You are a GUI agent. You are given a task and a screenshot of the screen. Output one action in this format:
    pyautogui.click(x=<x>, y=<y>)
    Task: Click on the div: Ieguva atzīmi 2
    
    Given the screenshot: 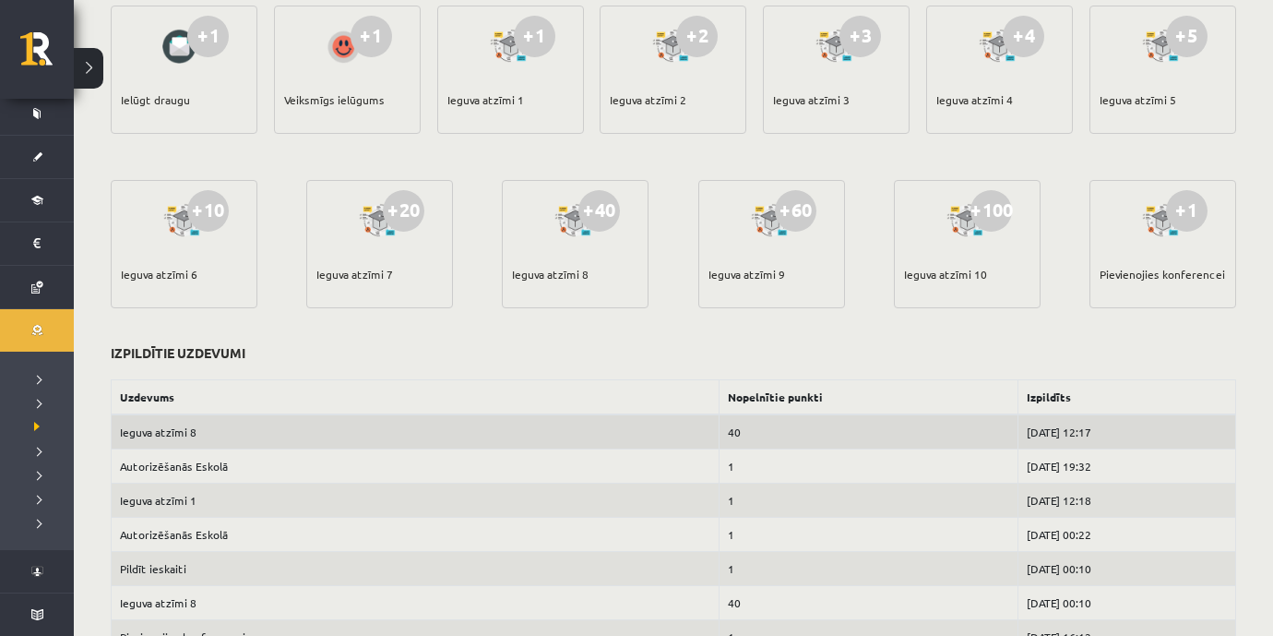 What is the action you would take?
    pyautogui.click(x=648, y=100)
    